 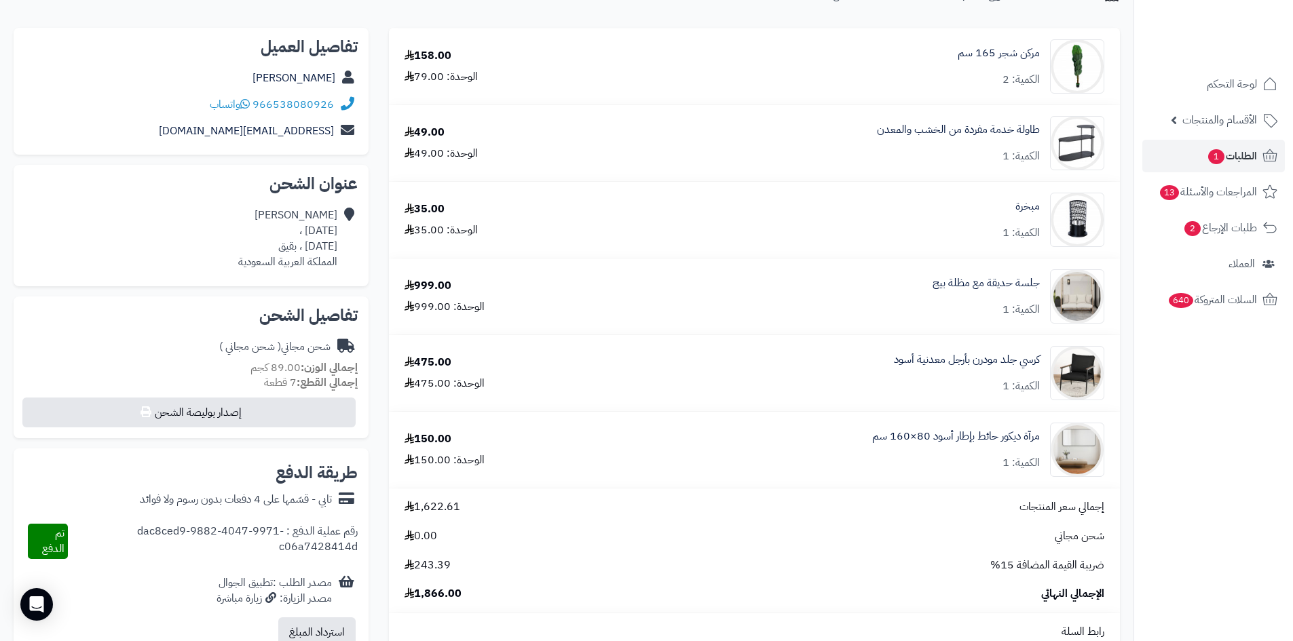 I want to click on div: 35.00, so click(x=424, y=209).